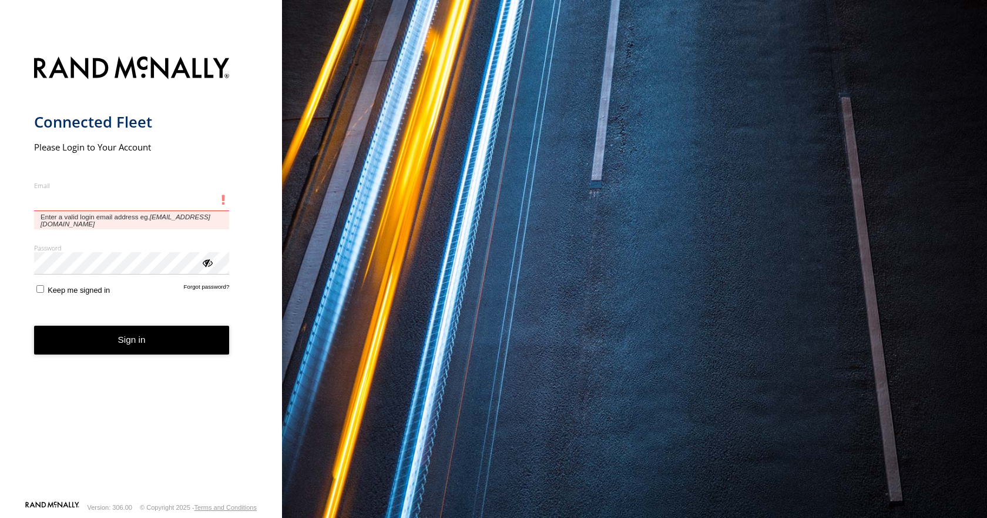 The height and width of the screenshot is (518, 987). Describe the element at coordinates (226, 507) in the screenshot. I see `a: Terms and Conditions` at that location.